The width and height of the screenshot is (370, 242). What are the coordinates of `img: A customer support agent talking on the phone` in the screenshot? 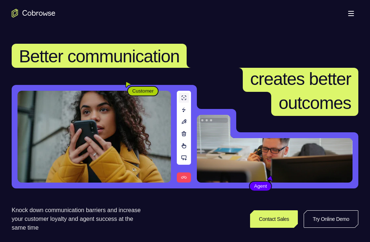 It's located at (275, 149).